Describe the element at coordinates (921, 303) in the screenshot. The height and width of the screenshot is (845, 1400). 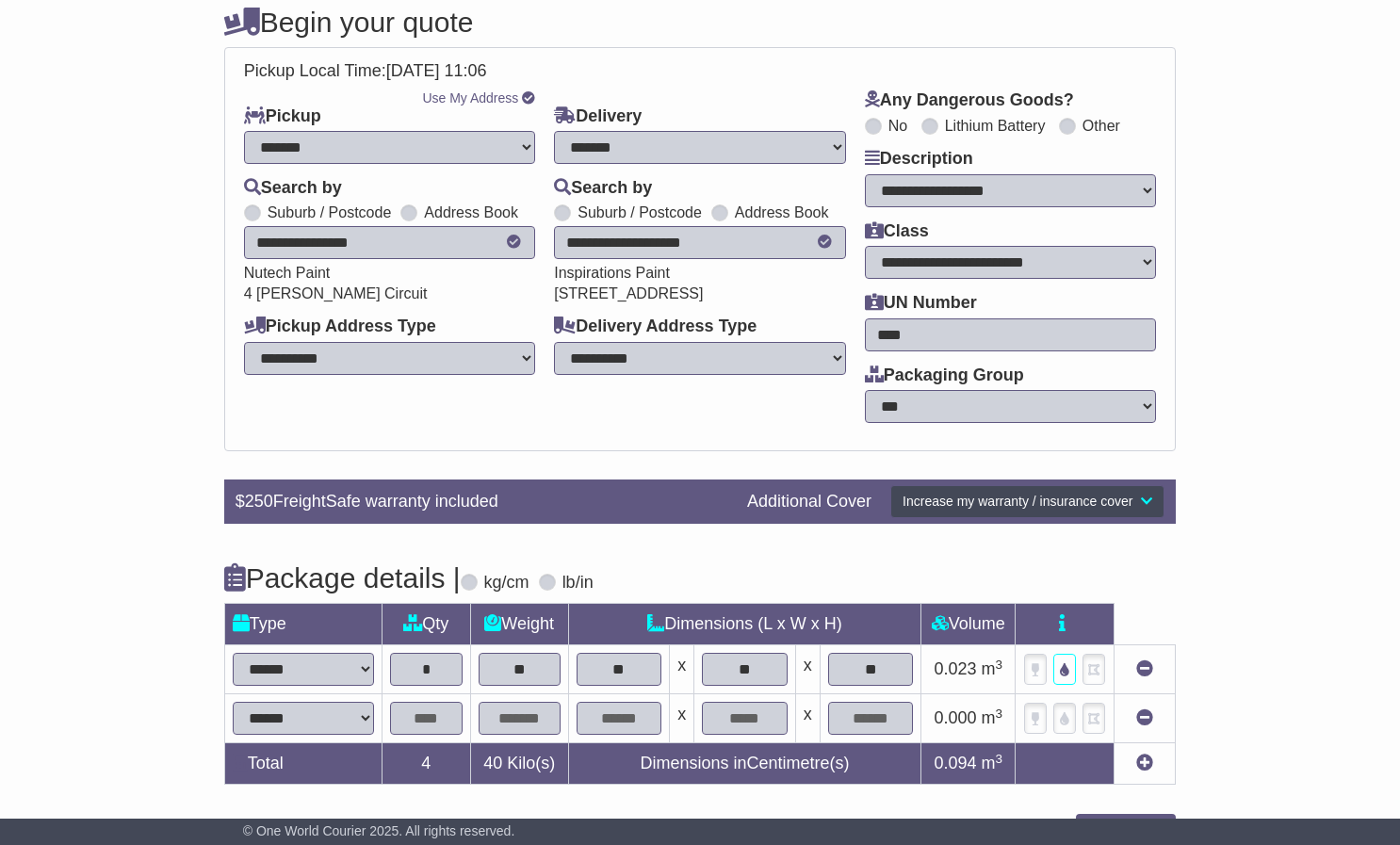
I see `label: UN Number` at that location.